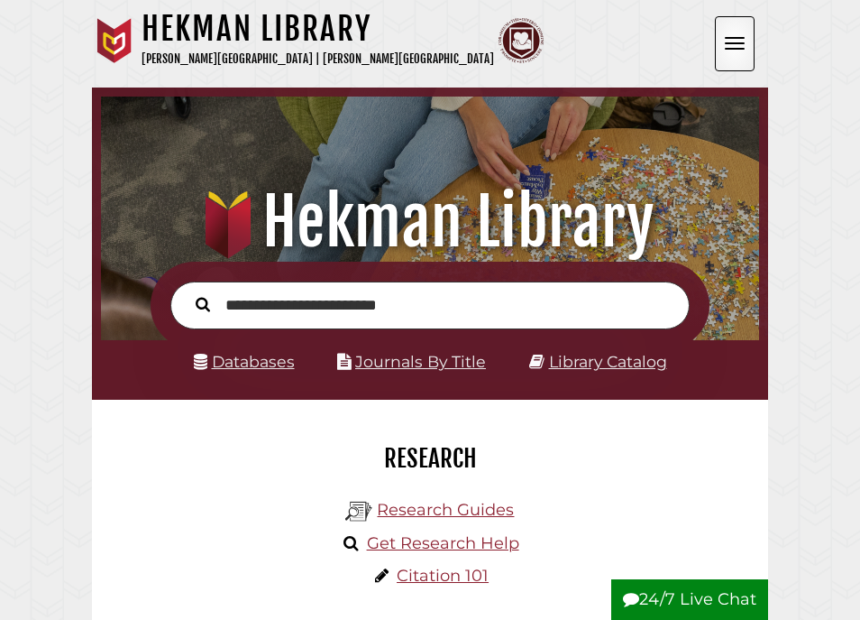 The height and width of the screenshot is (620, 860). I want to click on a: Library Catalog, so click(608, 361).